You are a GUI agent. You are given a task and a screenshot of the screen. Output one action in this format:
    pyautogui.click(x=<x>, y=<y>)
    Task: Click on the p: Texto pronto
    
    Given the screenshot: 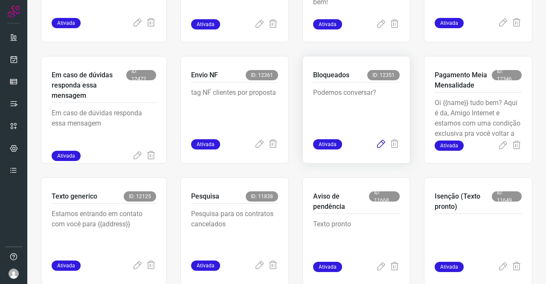 What is the action you would take?
    pyautogui.click(x=357, y=240)
    